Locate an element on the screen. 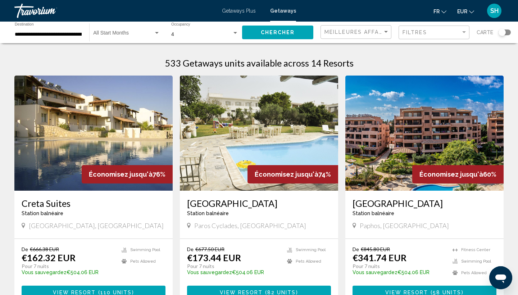 The width and height of the screenshot is (518, 295). h3: Creta Suites is located at coordinates (94, 203).